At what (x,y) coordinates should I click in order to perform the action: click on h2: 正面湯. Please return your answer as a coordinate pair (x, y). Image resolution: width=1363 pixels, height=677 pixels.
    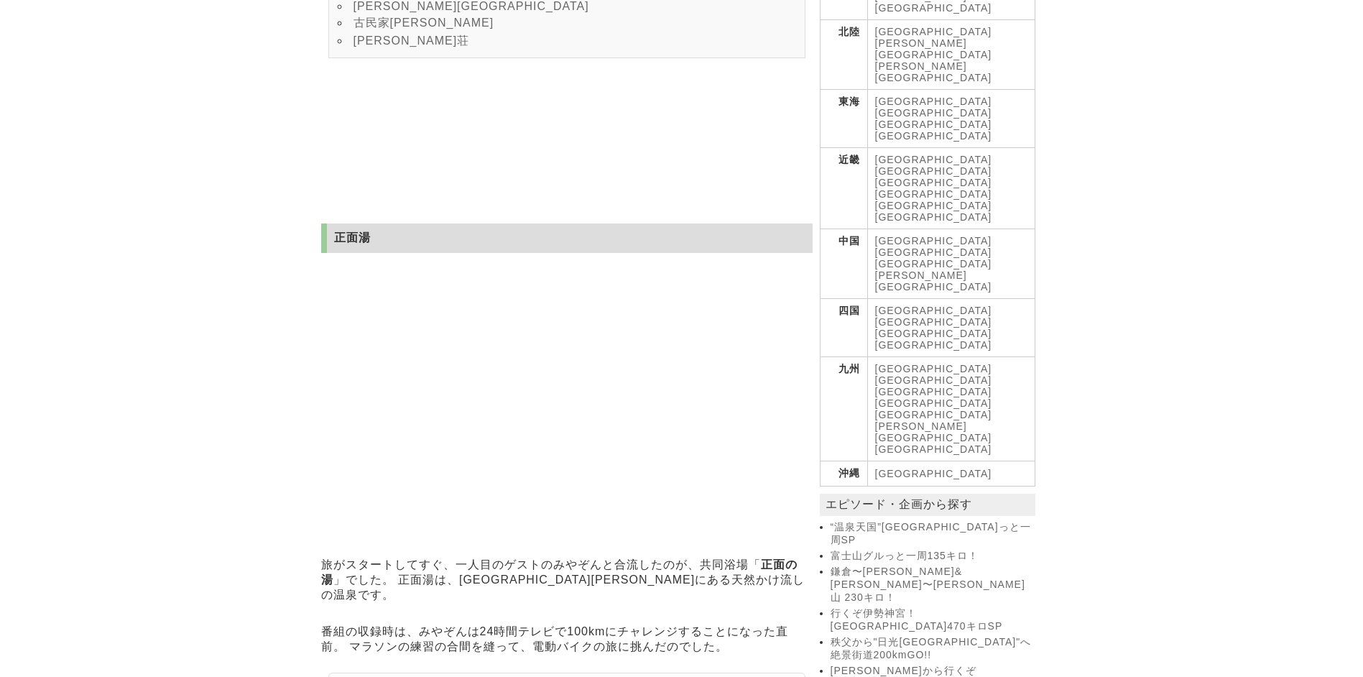
    Looking at the image, I should click on (567, 238).